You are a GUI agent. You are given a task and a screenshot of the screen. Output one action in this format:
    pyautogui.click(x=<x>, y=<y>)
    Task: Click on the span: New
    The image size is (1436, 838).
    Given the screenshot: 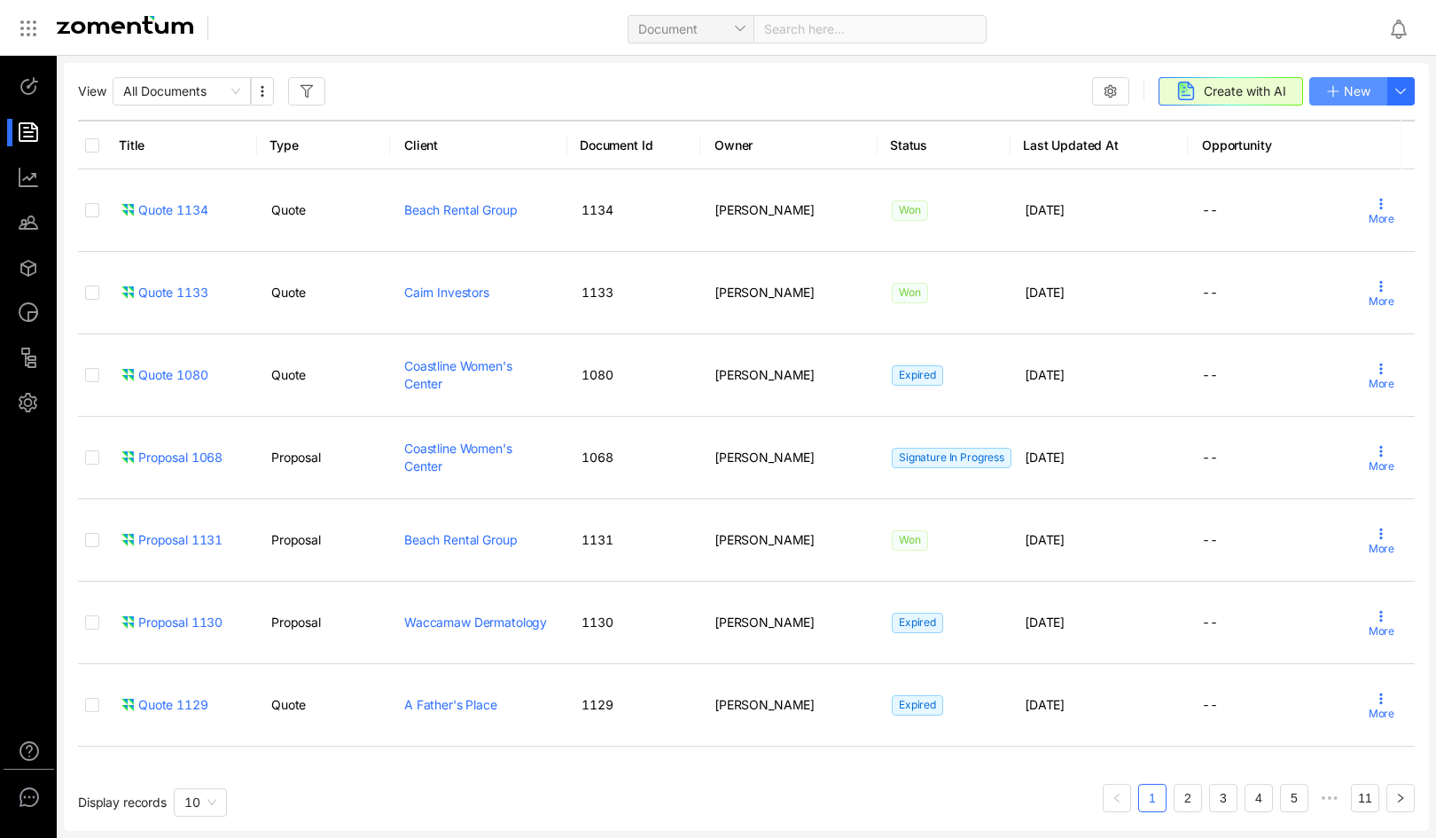 What is the action you would take?
    pyautogui.click(x=1357, y=91)
    